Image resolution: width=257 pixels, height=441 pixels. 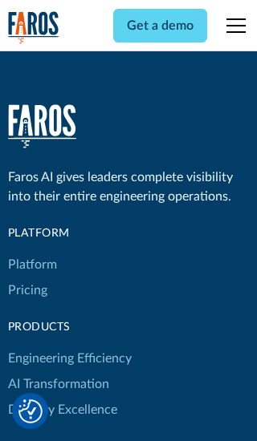 What do you see at coordinates (70, 358) in the screenshot?
I see `a: Engineering Efficiency` at bounding box center [70, 358].